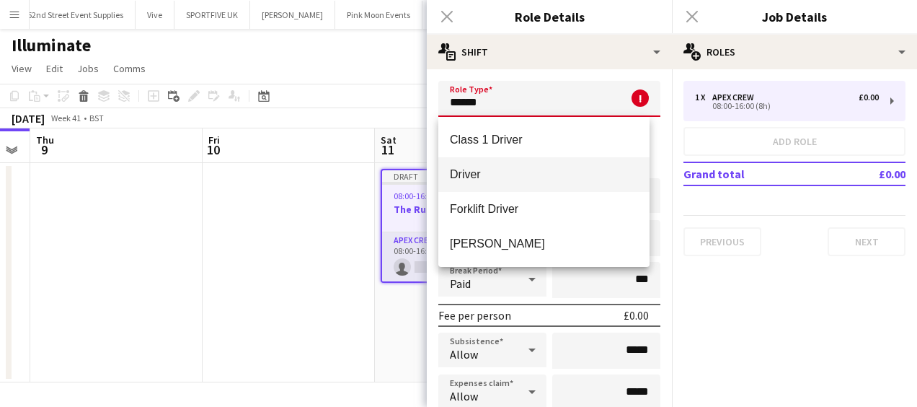 This screenshot has width=917, height=407. Describe the element at coordinates (704, 97) in the screenshot. I see `div: 1 x` at that location.